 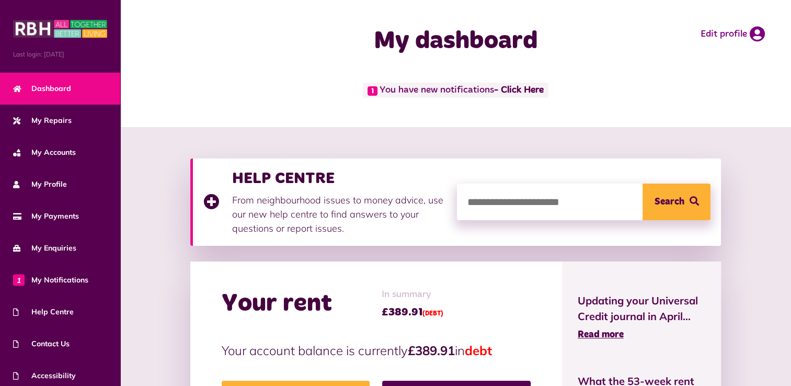 What do you see at coordinates (478, 350) in the screenshot?
I see `span: debt` at bounding box center [478, 350].